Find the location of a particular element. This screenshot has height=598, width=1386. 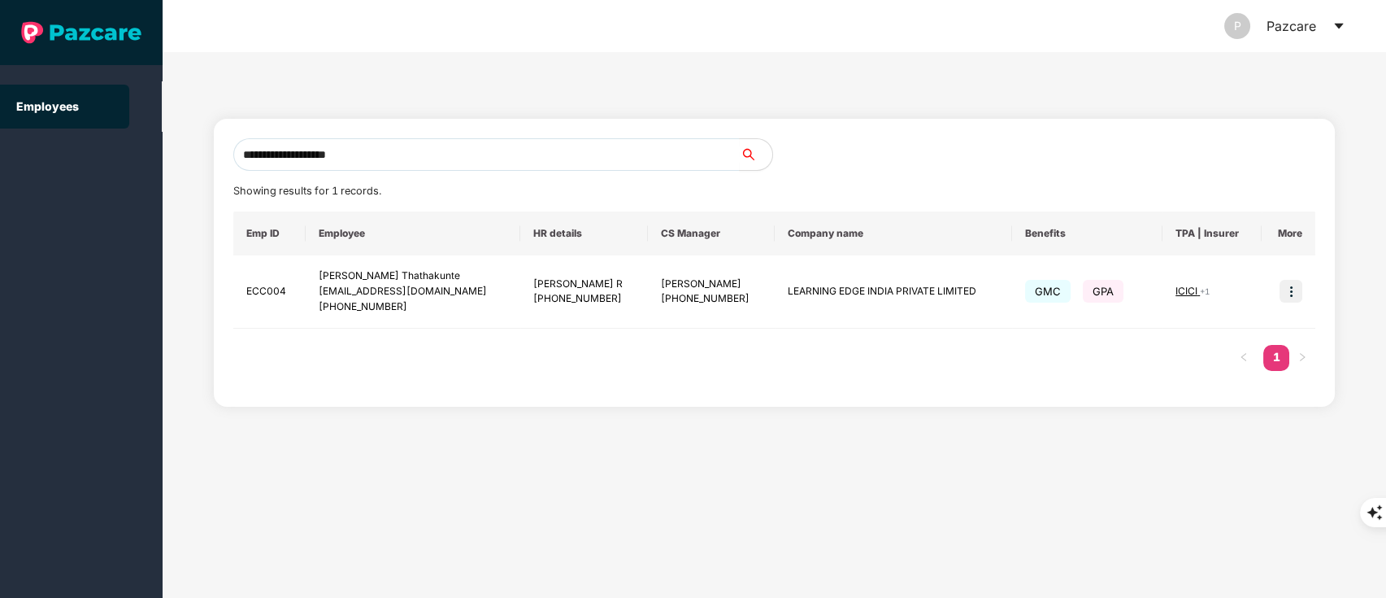

span: caret-down is located at coordinates (1339, 26).